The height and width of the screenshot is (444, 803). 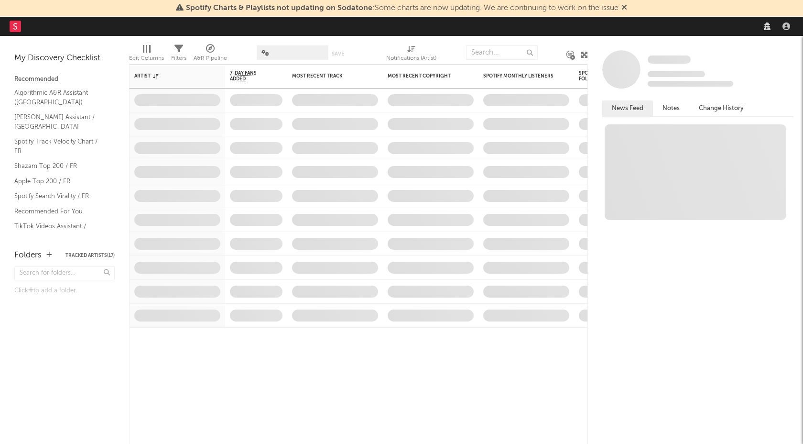 What do you see at coordinates (671, 108) in the screenshot?
I see `button: Notes` at bounding box center [671, 108].